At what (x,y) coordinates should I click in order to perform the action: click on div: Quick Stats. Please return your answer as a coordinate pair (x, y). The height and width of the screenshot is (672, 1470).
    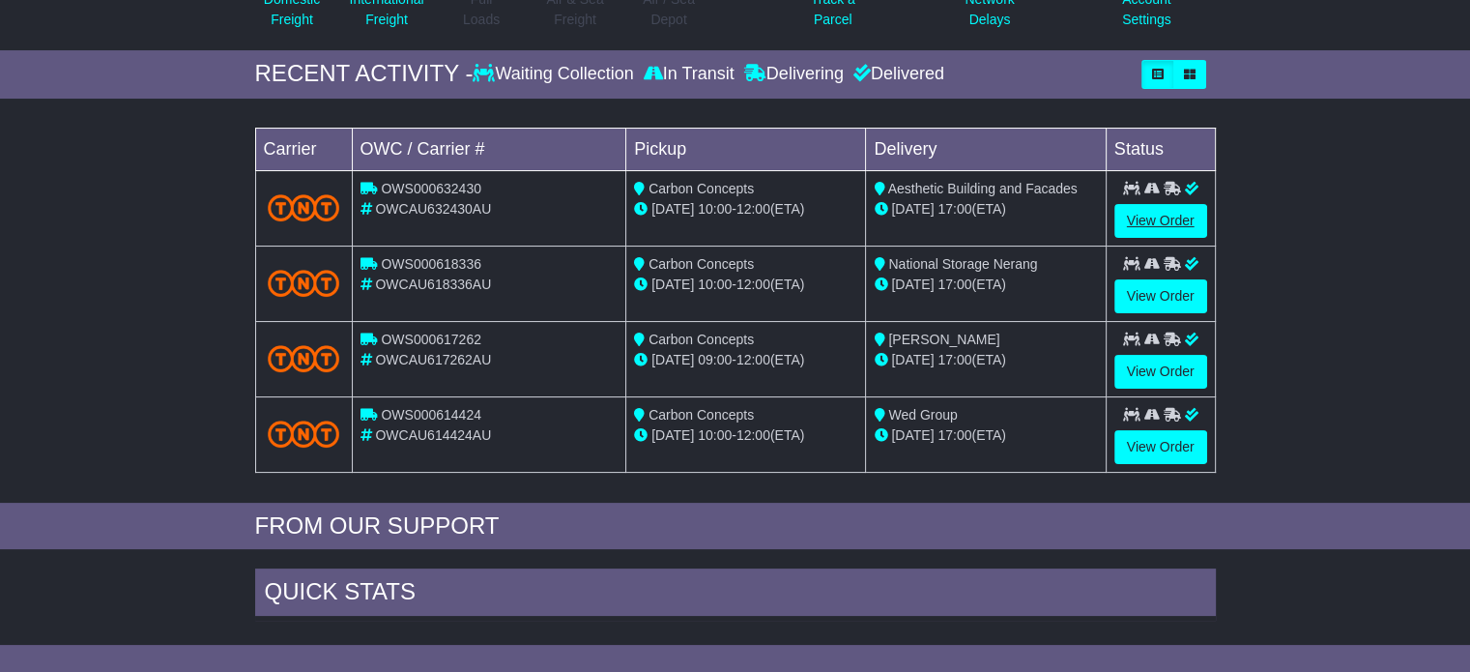
    Looking at the image, I should click on (735, 594).